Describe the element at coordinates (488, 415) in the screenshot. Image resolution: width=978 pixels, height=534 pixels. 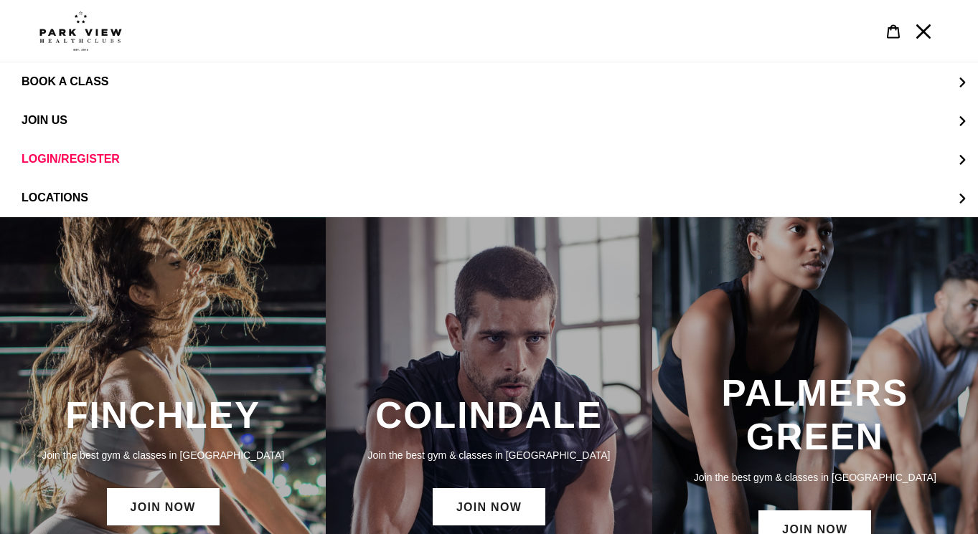
I see `h3: COLINDALE` at that location.